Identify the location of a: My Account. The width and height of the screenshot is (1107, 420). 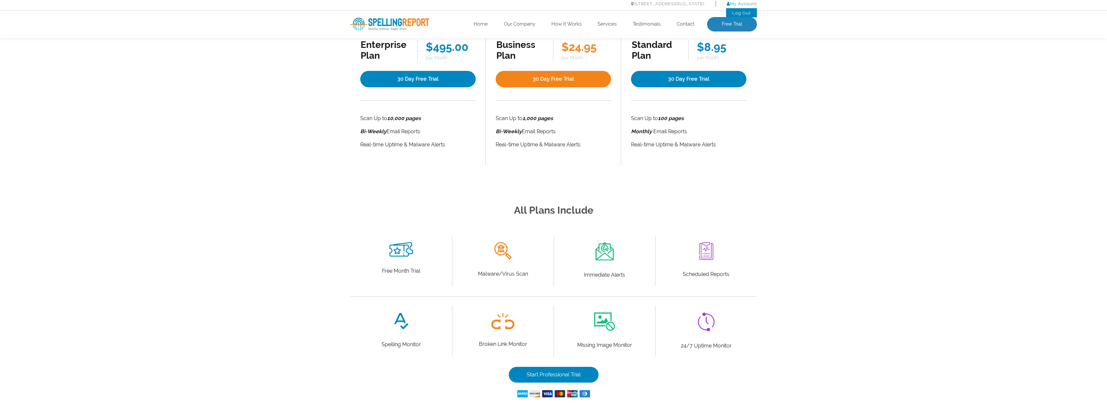
(742, 4).